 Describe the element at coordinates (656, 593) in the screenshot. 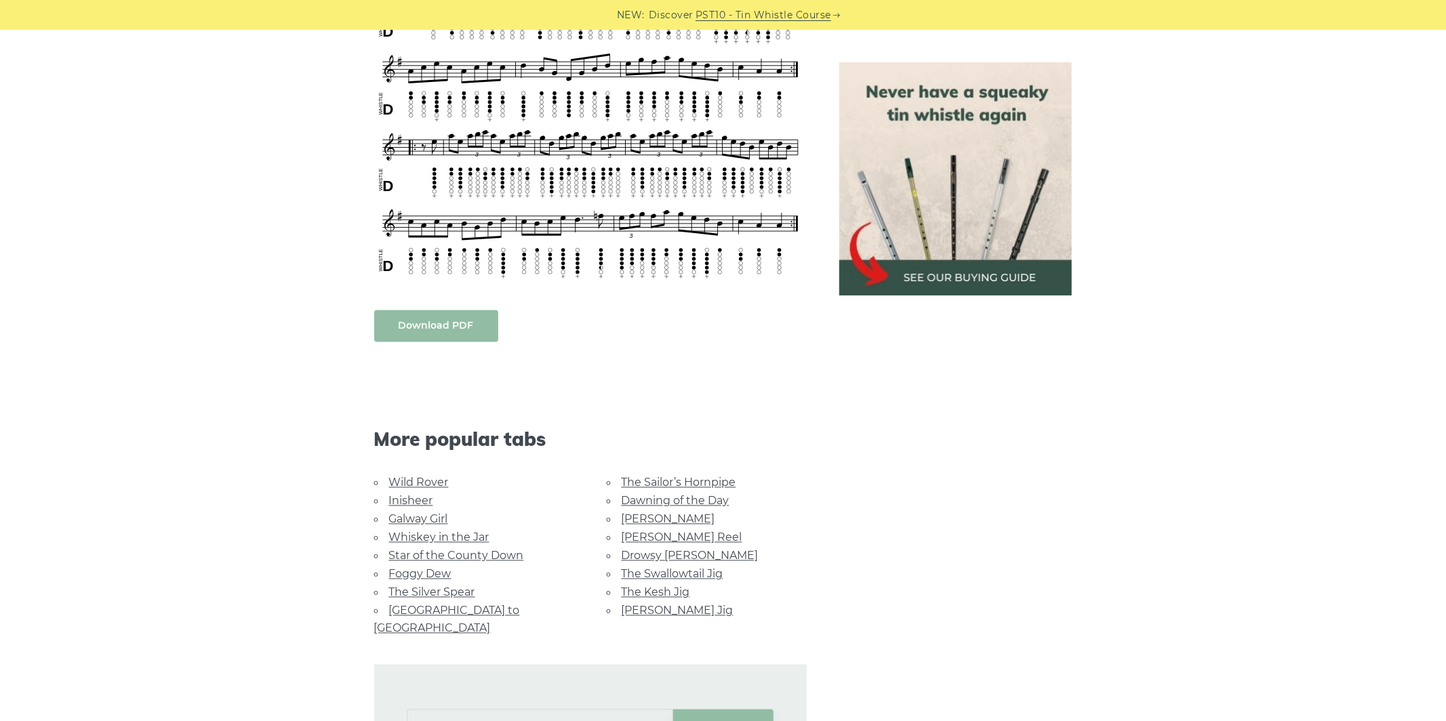

I see `a: The Kesh Jig` at that location.